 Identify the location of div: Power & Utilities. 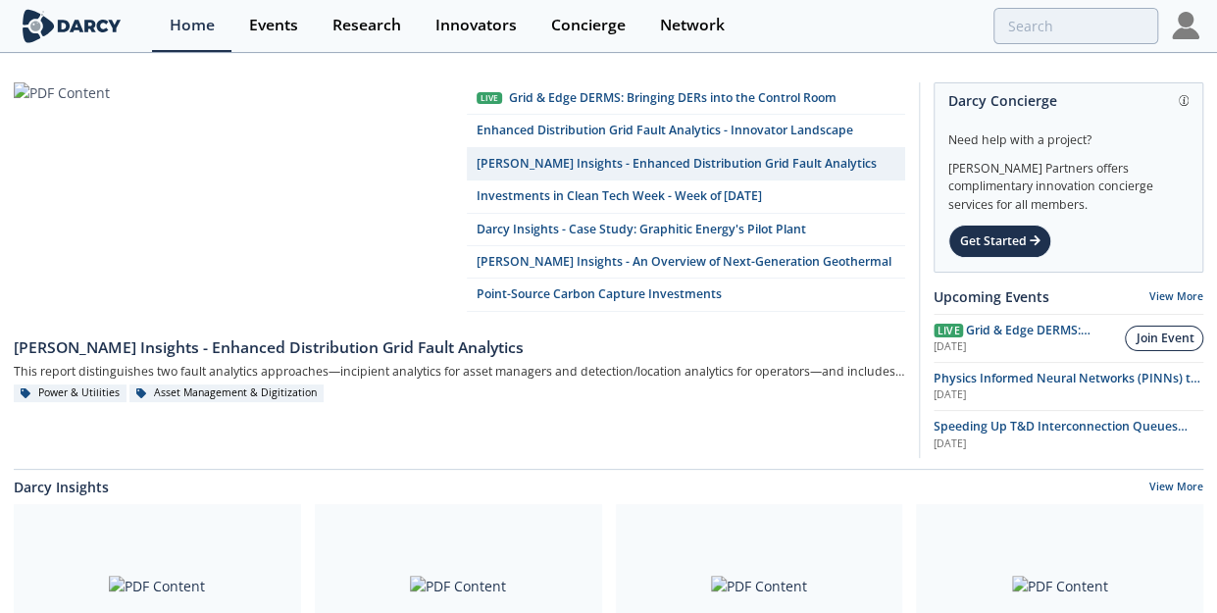
(70, 393).